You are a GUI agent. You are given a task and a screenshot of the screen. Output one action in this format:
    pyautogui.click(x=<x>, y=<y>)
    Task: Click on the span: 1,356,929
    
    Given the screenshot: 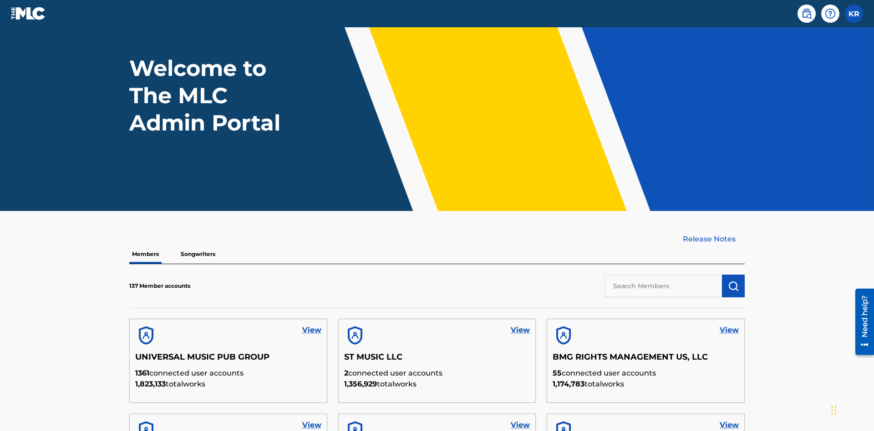 What is the action you would take?
    pyautogui.click(x=360, y=384)
    